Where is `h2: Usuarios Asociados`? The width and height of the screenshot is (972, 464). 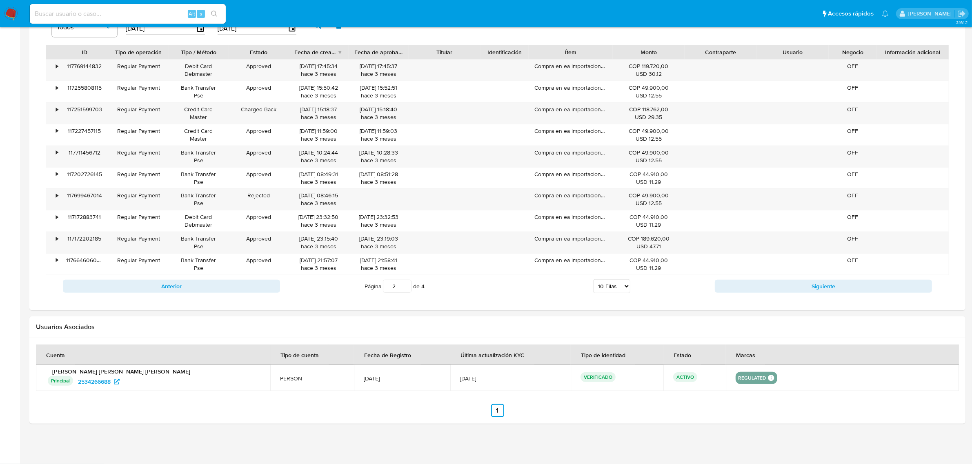 h2: Usuarios Asociados is located at coordinates (497, 327).